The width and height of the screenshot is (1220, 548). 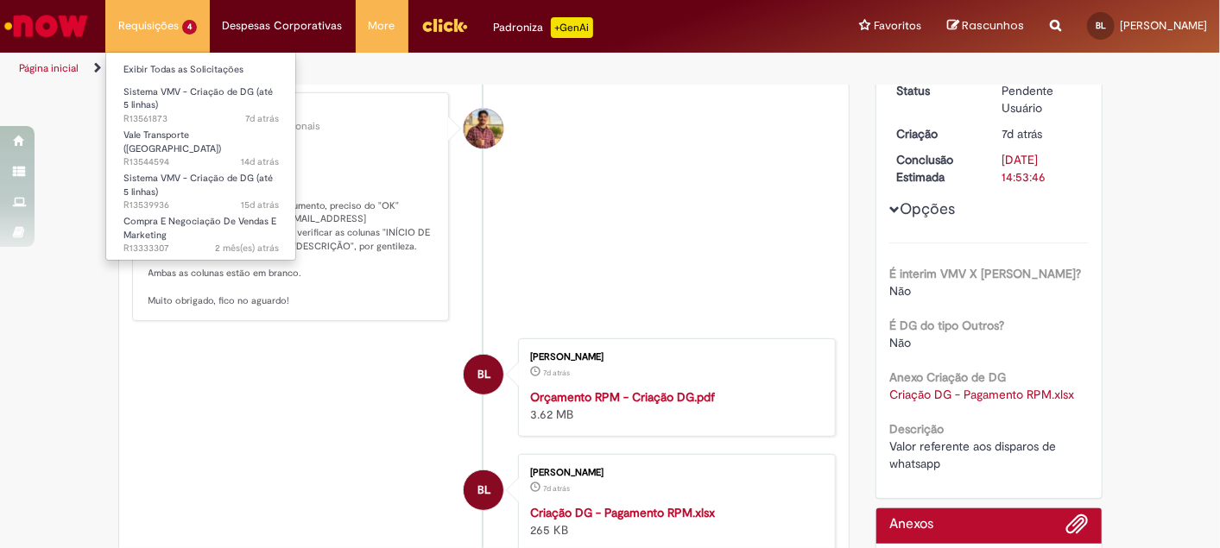 I want to click on img: ServiceNow, so click(x=46, y=26).